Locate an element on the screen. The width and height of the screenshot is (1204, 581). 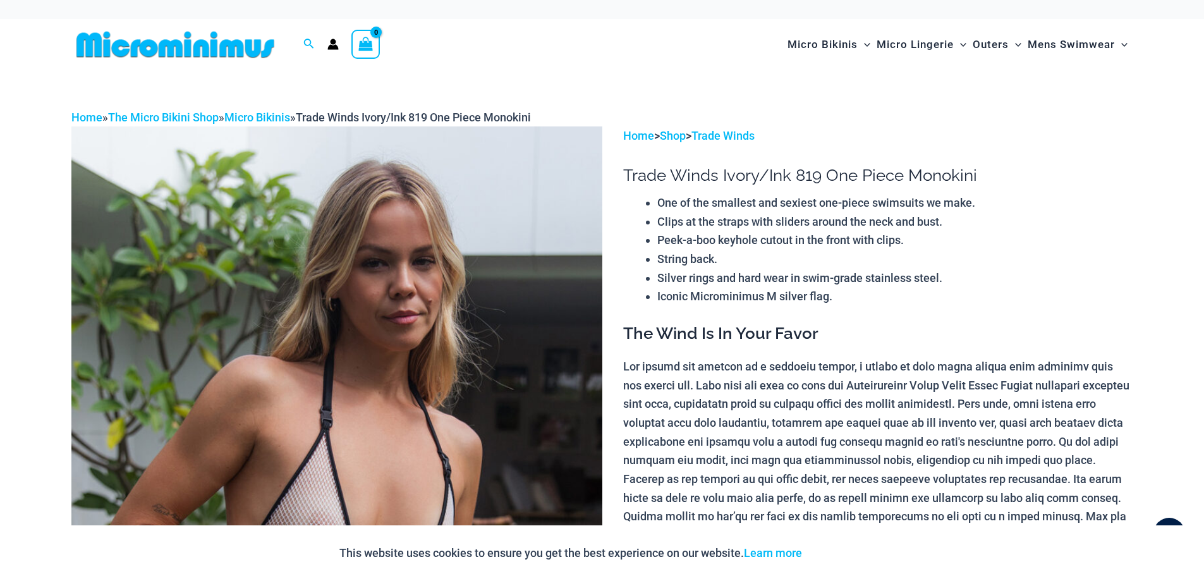
h1: Trade Winds Ivory/Ink 819 One Piece Monokini is located at coordinates (878, 175).